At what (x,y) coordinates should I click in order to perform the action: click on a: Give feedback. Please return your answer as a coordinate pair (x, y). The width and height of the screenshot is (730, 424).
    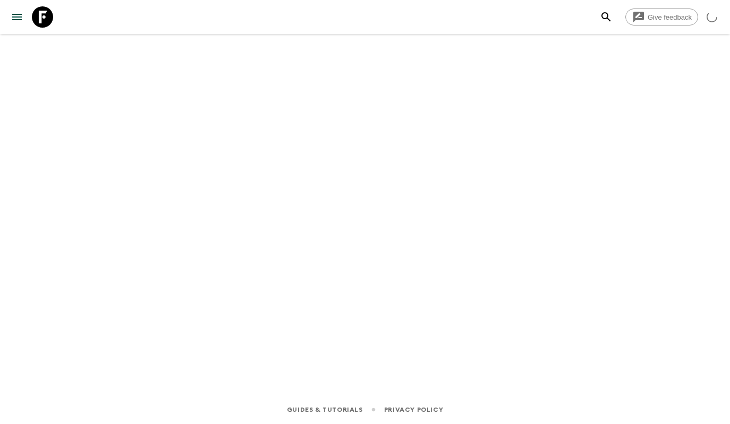
    Looking at the image, I should click on (662, 17).